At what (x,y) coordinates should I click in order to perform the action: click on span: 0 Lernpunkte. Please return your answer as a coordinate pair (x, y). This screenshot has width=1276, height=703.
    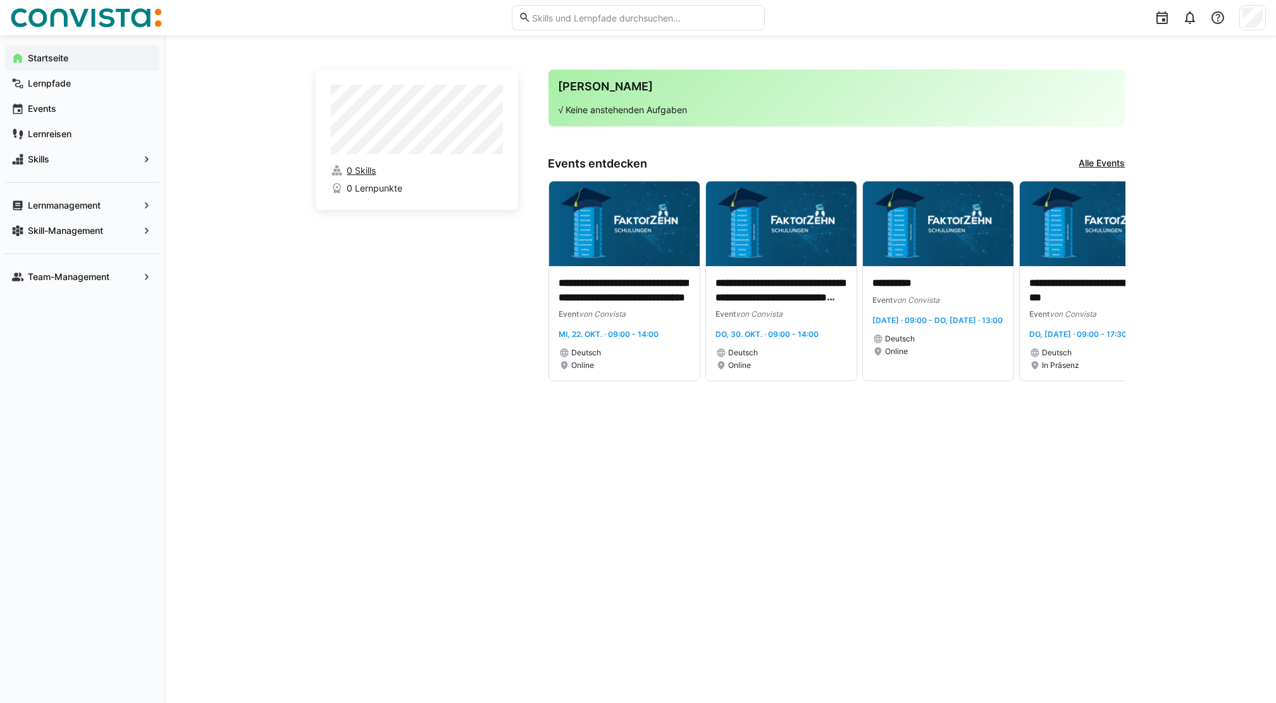
    Looking at the image, I should click on (374, 188).